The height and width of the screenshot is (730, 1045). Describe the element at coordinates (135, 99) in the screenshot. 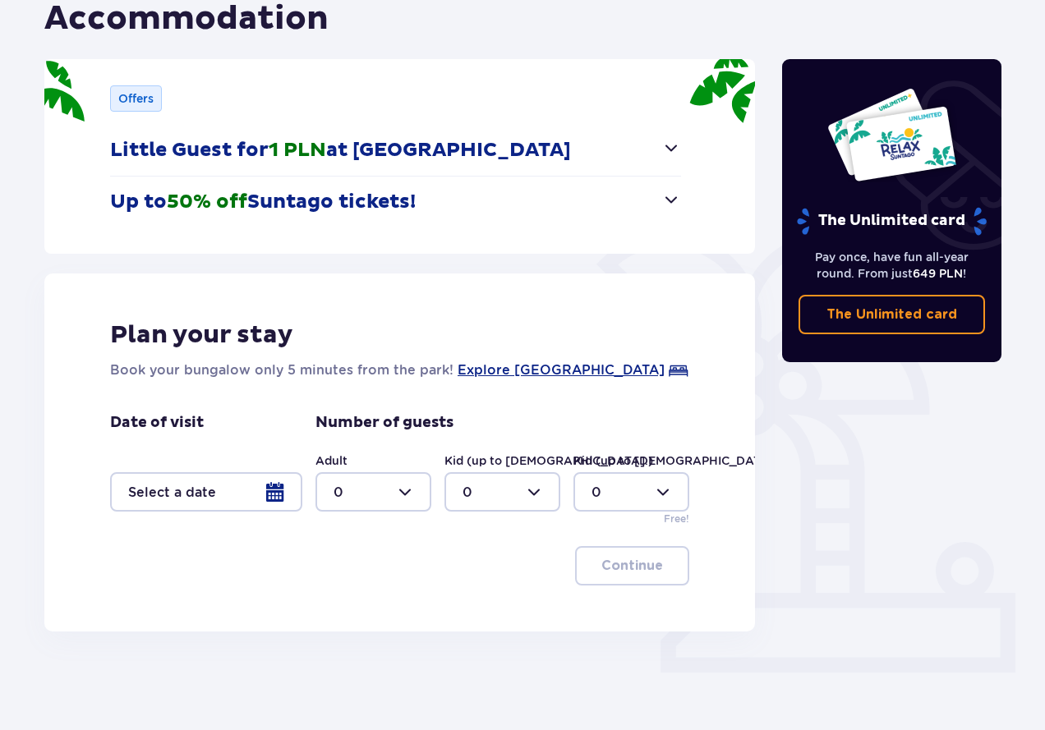

I see `p: Offers` at that location.